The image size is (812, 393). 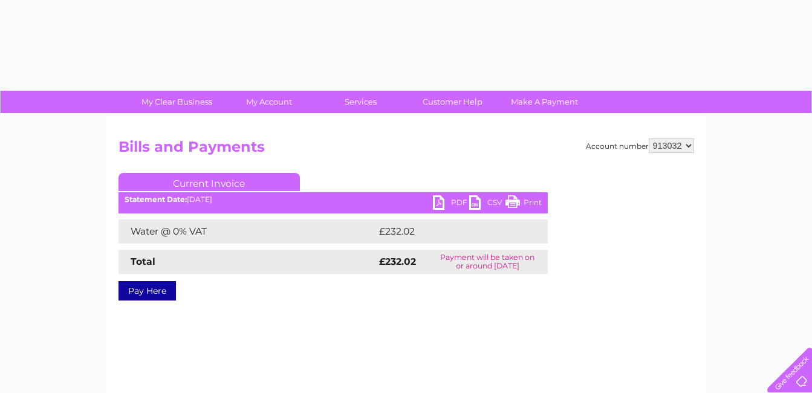 I want to click on a: Customer Help, so click(x=452, y=102).